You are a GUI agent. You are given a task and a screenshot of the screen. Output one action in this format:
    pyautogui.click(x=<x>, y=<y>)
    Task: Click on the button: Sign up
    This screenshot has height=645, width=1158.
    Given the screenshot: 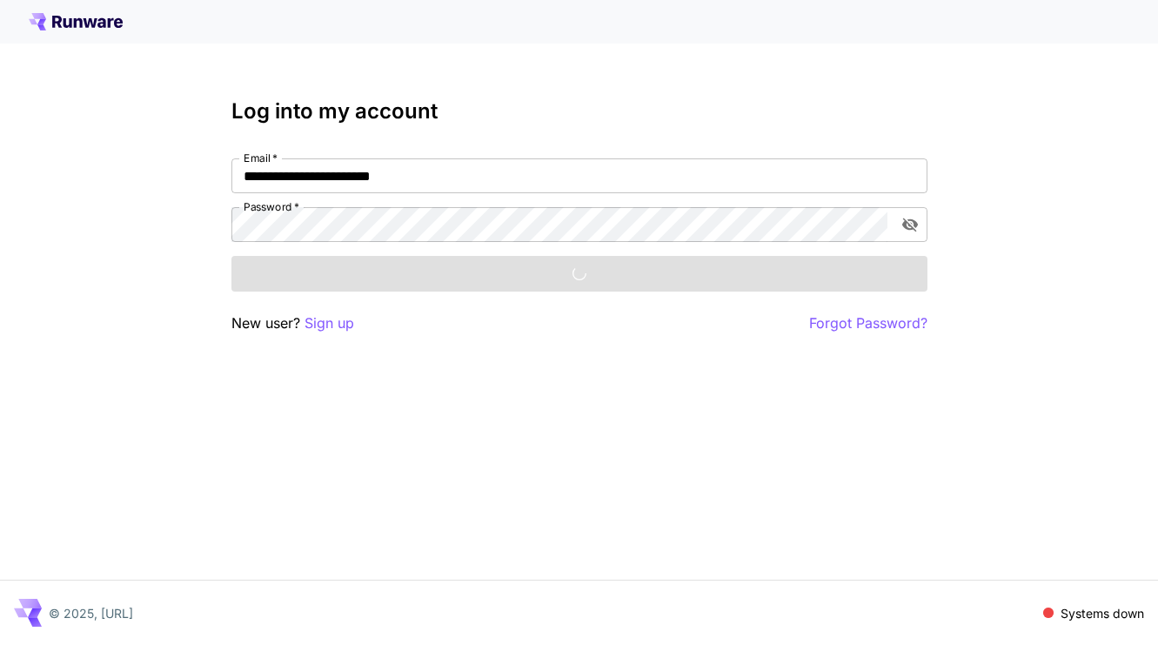 What is the action you would take?
    pyautogui.click(x=329, y=323)
    